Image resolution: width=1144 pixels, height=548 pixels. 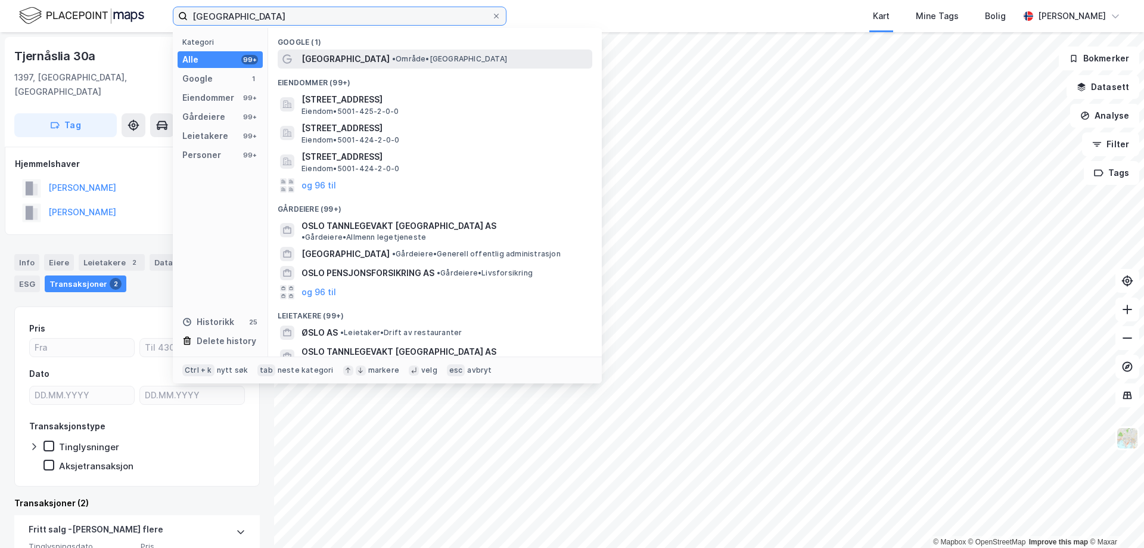 What do you see at coordinates (350, 111) in the screenshot?
I see `span: Eiendom • 5001-425-2-0-0` at bounding box center [350, 111].